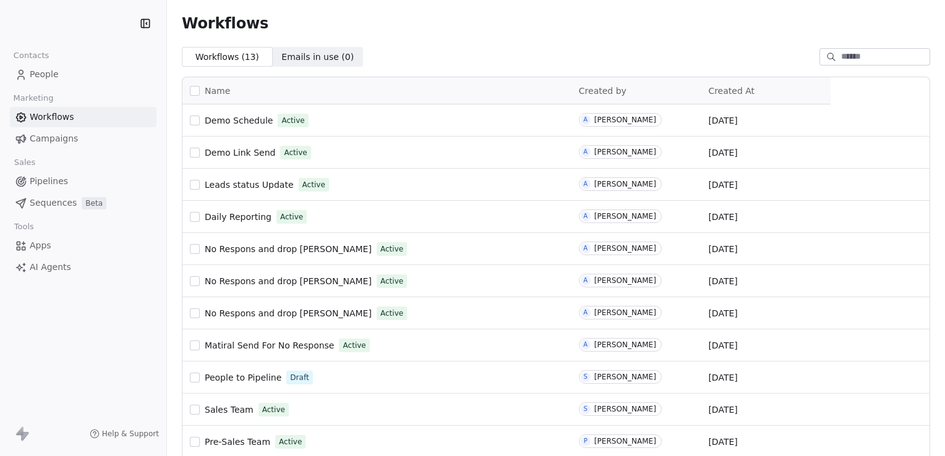 The width and height of the screenshot is (945, 456). Describe the element at coordinates (269, 346) in the screenshot. I see `span: Matiral Send For No Response` at that location.